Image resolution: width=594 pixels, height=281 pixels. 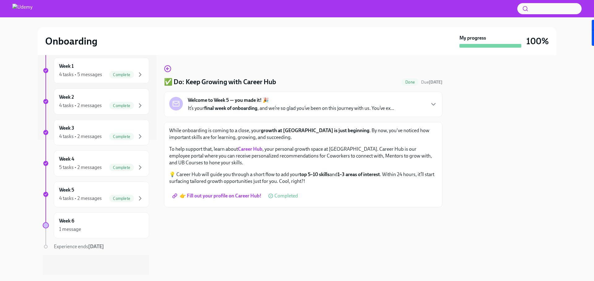 What do you see at coordinates (291, 108) in the screenshot?
I see `p: It’s your , and we’re so glad you’ve been on this journey with us. You’ve ex...` at bounding box center [291, 108].